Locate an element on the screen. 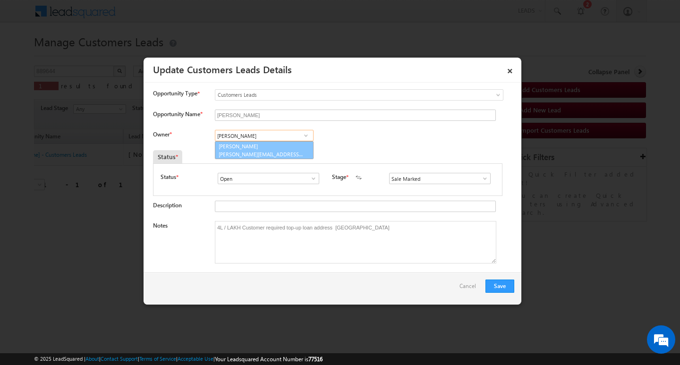 This screenshot has height=365, width=680. label: Stage is located at coordinates (339, 177).